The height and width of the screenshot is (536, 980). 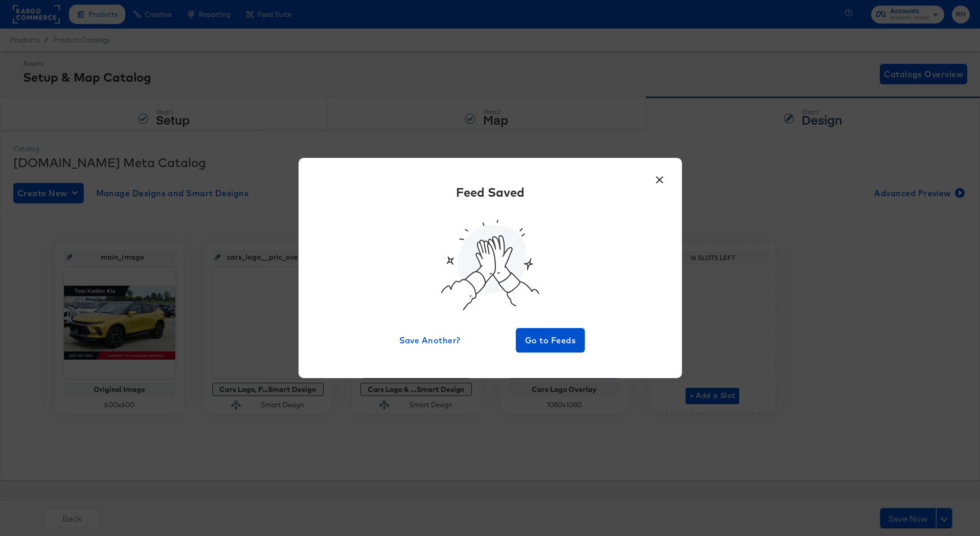 What do you see at coordinates (551, 341) in the screenshot?
I see `span: Go to Feeds` at bounding box center [551, 341].